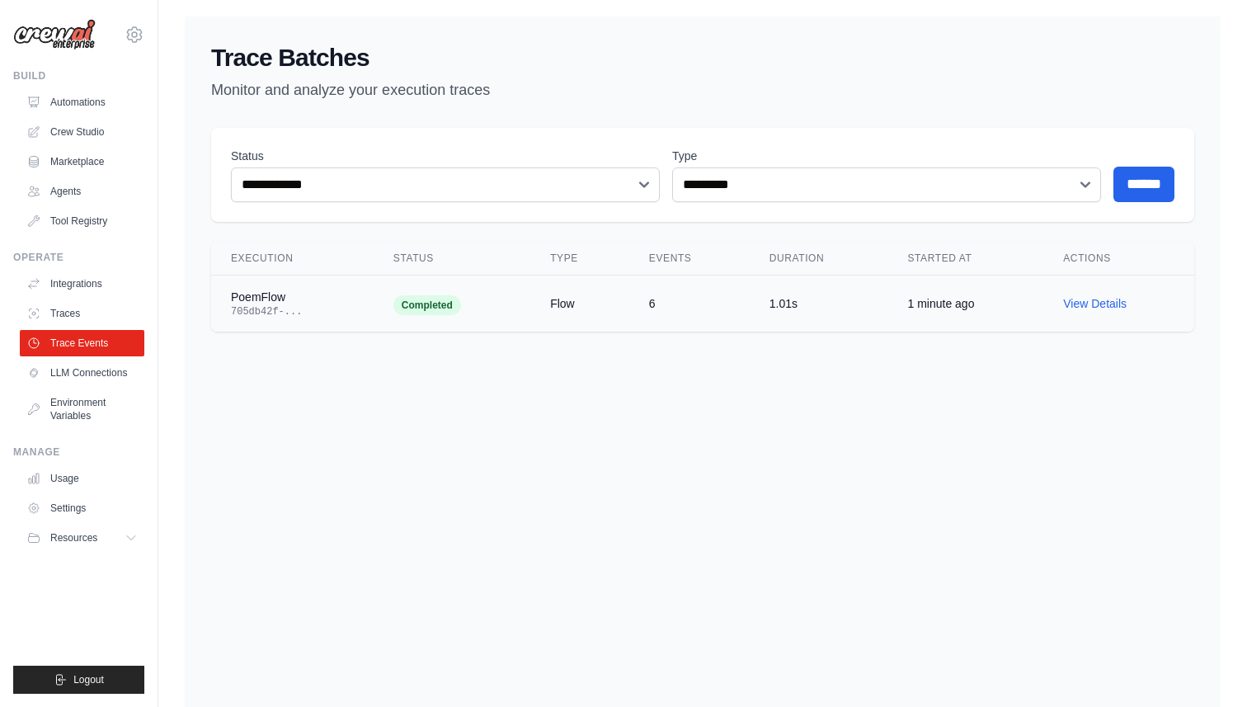 This screenshot has height=707, width=1247. I want to click on div: Build, so click(78, 76).